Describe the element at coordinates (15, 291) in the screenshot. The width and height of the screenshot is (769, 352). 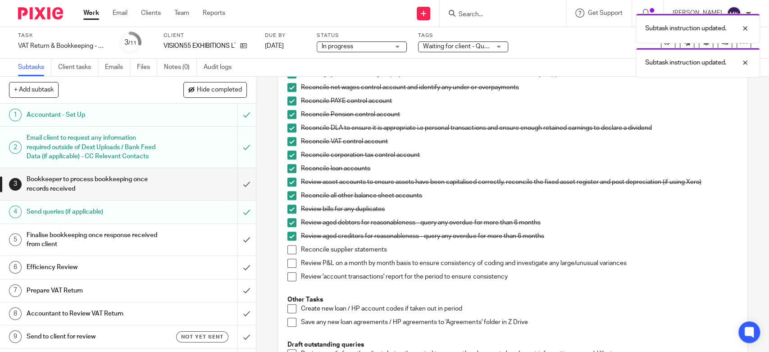
I see `div: 7` at that location.